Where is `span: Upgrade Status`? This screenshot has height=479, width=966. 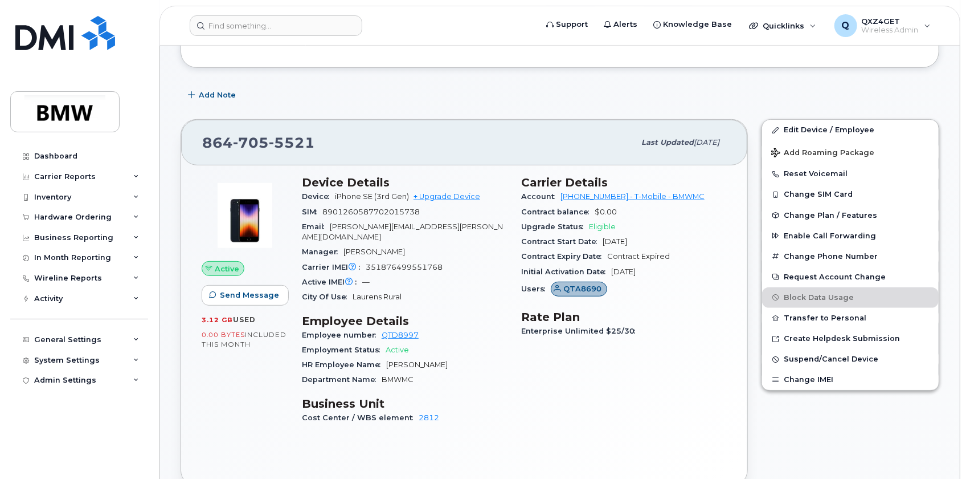
span: Upgrade Status is located at coordinates (555, 226).